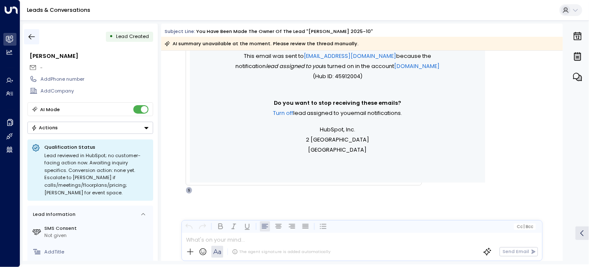 This screenshot has width=589, height=267. I want to click on div: AddCompany, so click(97, 91).